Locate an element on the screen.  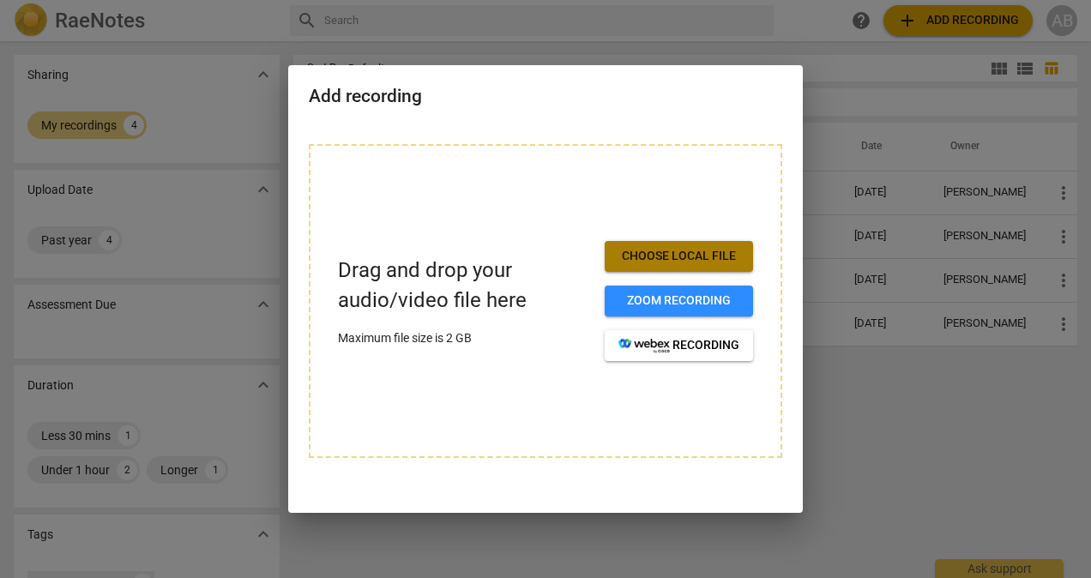
span: Choose local file is located at coordinates (678, 256).